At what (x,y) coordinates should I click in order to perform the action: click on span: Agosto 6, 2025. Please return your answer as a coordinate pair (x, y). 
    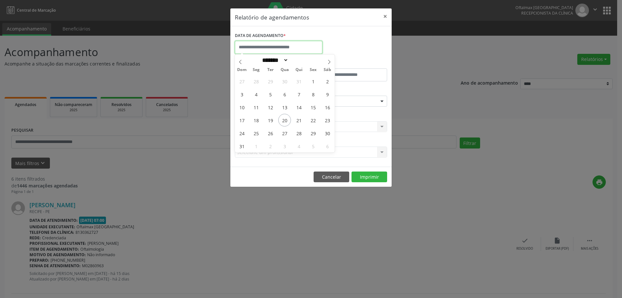
    Looking at the image, I should click on (285, 94).